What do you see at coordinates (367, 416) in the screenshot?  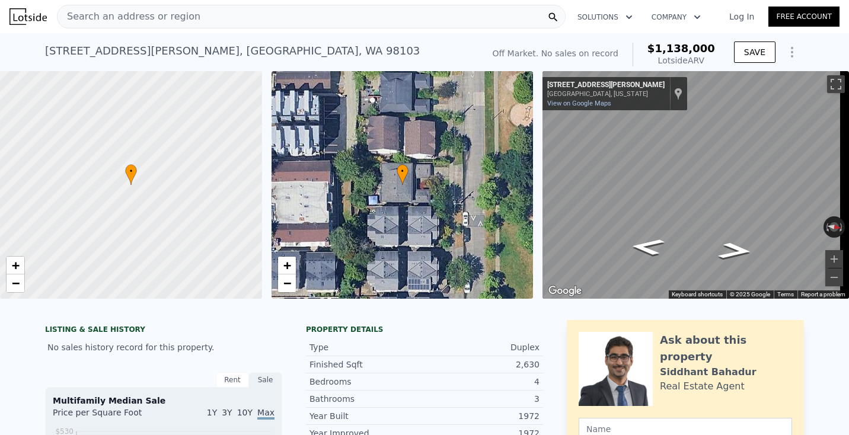 I see `div: Year Built` at bounding box center [367, 416].